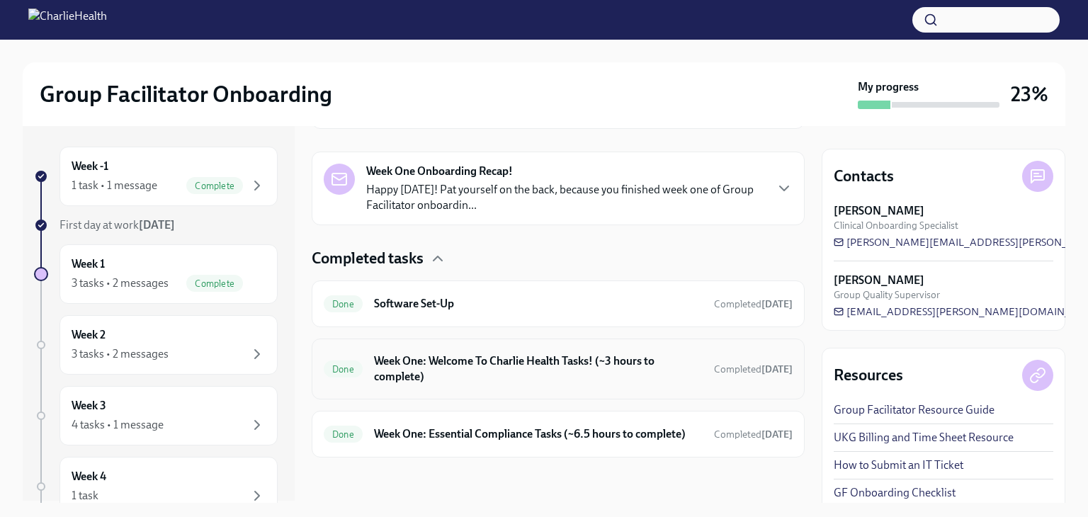 The image size is (1088, 517). What do you see at coordinates (186, 94) in the screenshot?
I see `h2: Group Facilitator Onboarding` at bounding box center [186, 94].